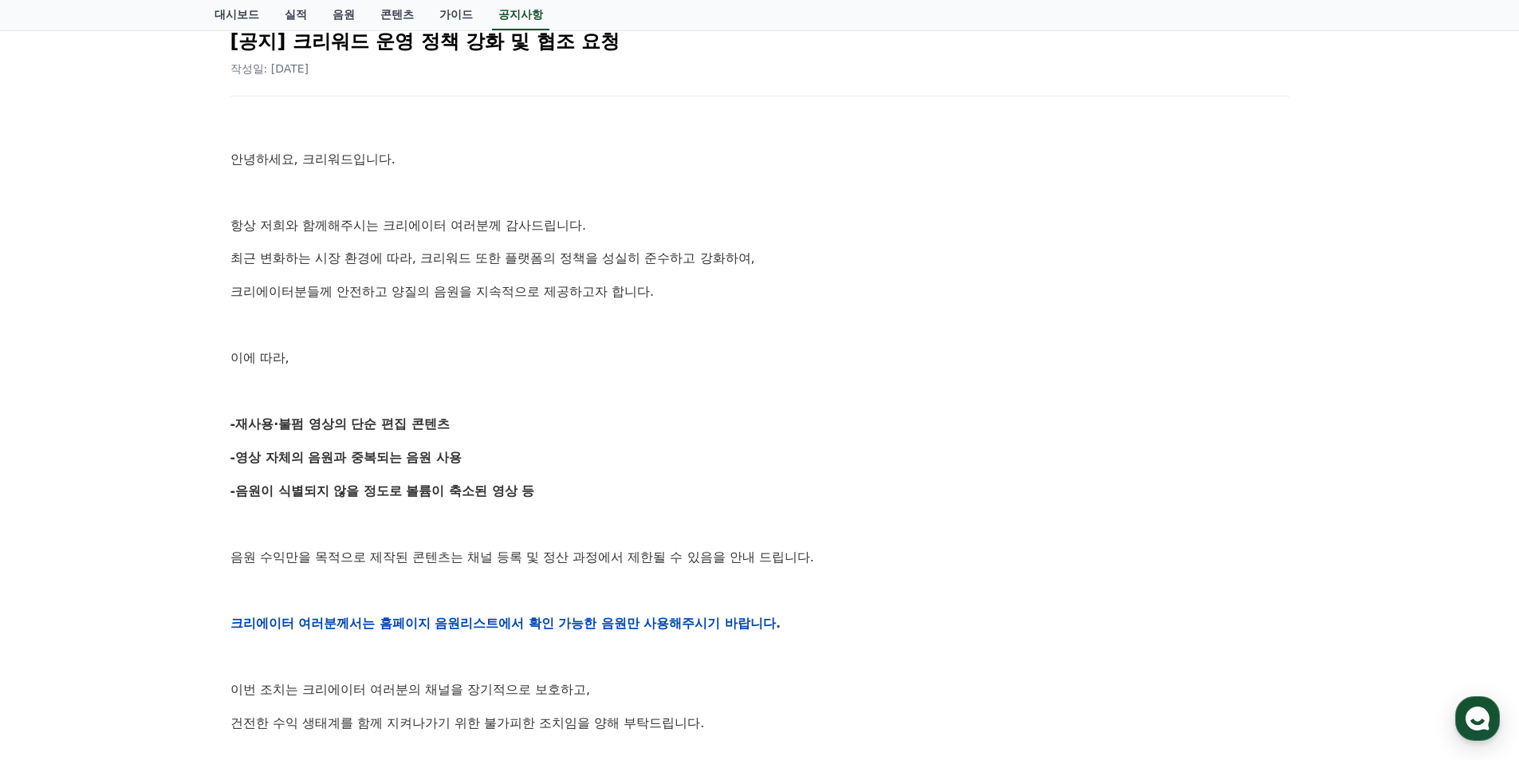 The image size is (1519, 760). What do you see at coordinates (55, 536) in the screenshot?
I see `span: 홈` at bounding box center [55, 536].